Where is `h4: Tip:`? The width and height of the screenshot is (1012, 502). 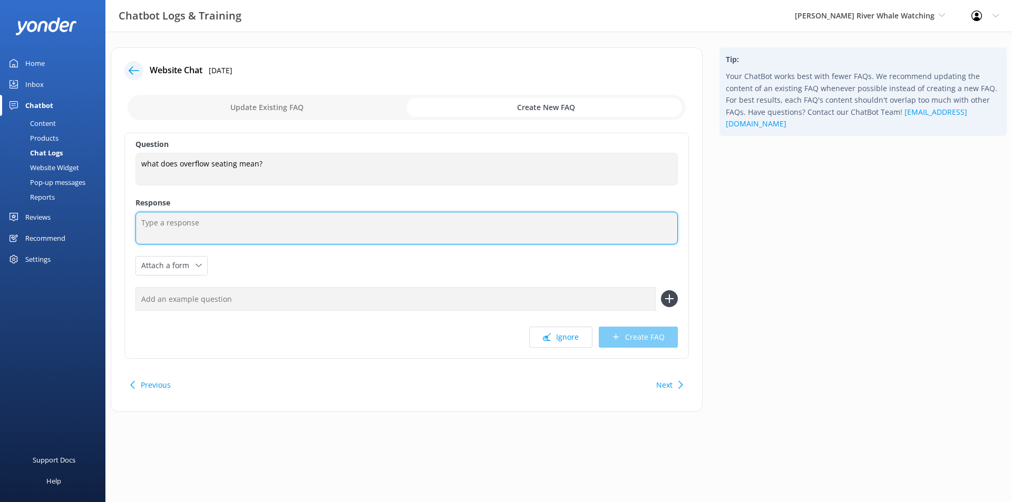
h4: Tip: is located at coordinates (863, 60).